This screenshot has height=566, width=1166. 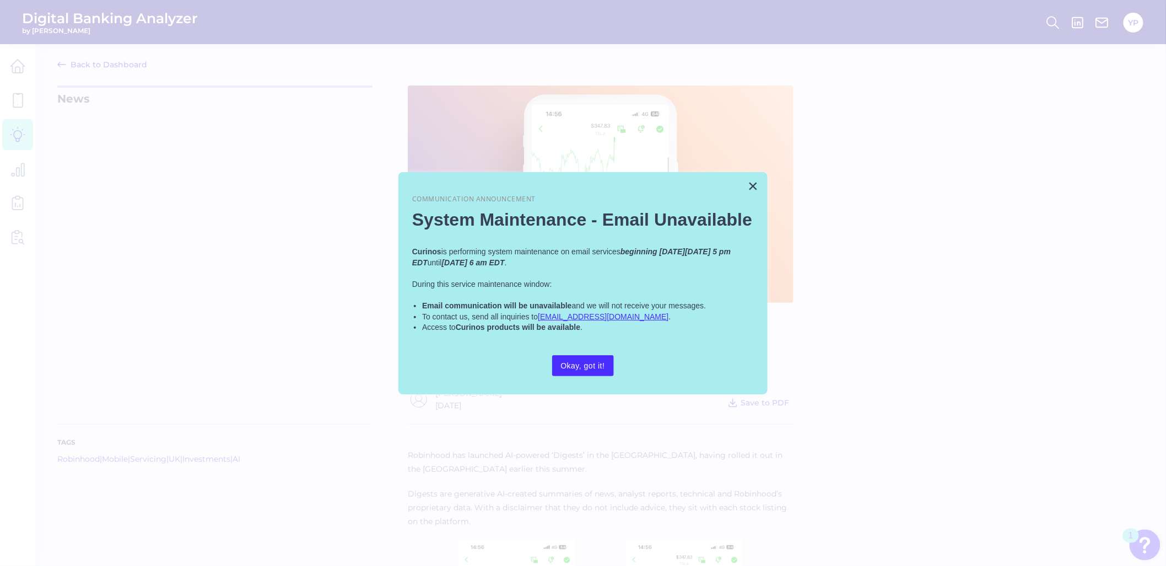 I want to click on span: Access to, so click(x=439, y=327).